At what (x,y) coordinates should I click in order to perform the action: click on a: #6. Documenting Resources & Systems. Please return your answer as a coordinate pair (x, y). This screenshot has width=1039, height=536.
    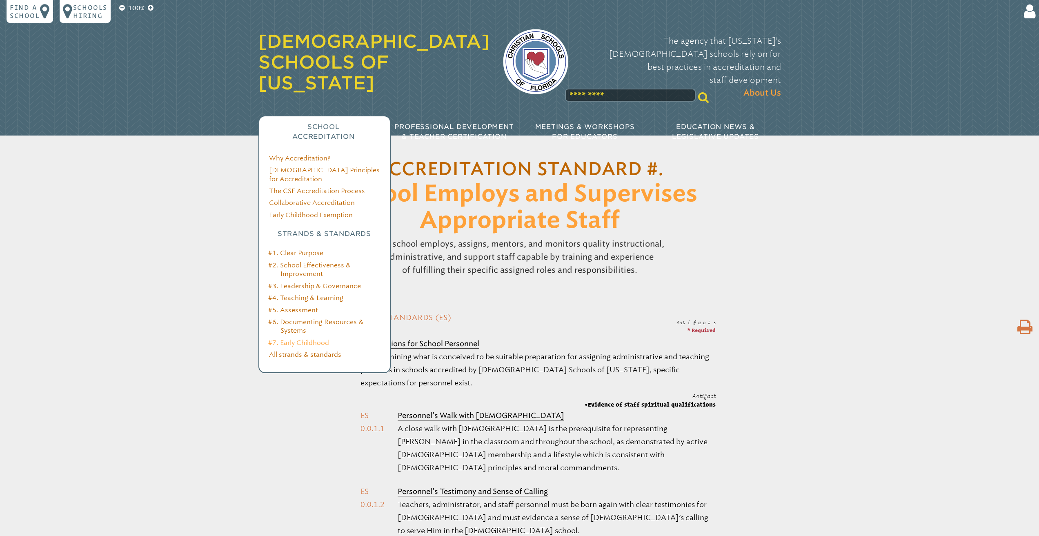
    Looking at the image, I should click on (316, 326).